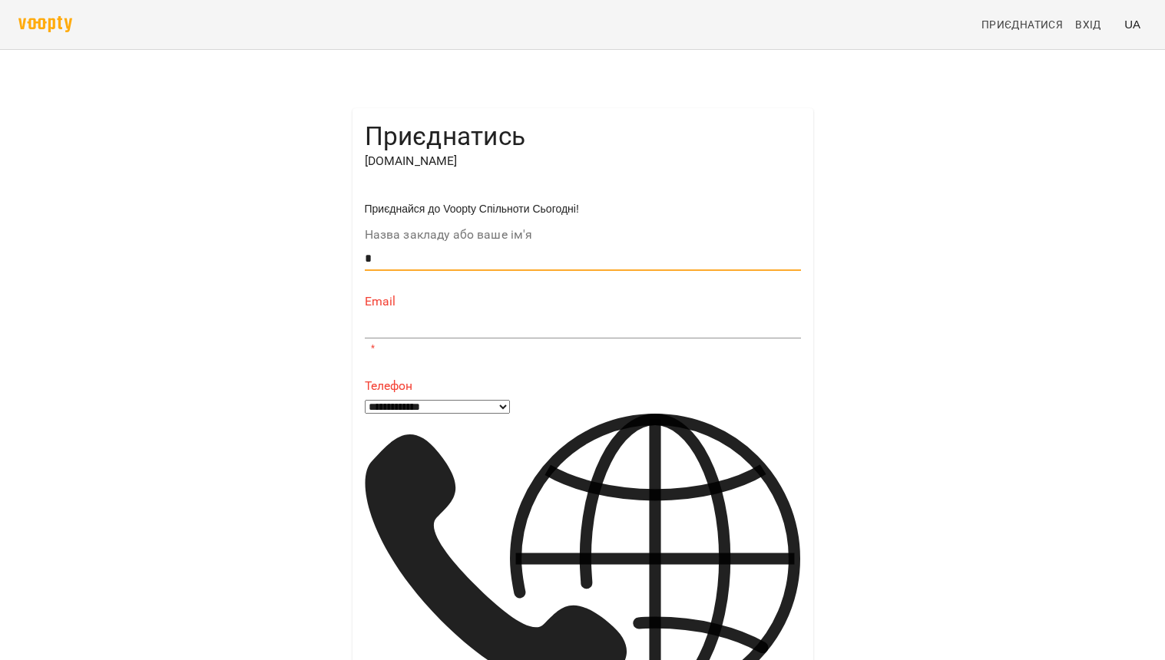  Describe the element at coordinates (437, 407) in the screenshot. I see `select: Phone number country` at that location.